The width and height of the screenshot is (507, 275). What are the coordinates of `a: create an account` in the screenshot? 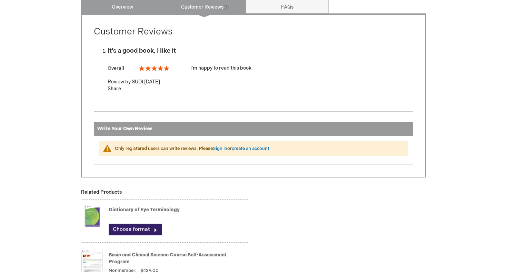 It's located at (250, 149).